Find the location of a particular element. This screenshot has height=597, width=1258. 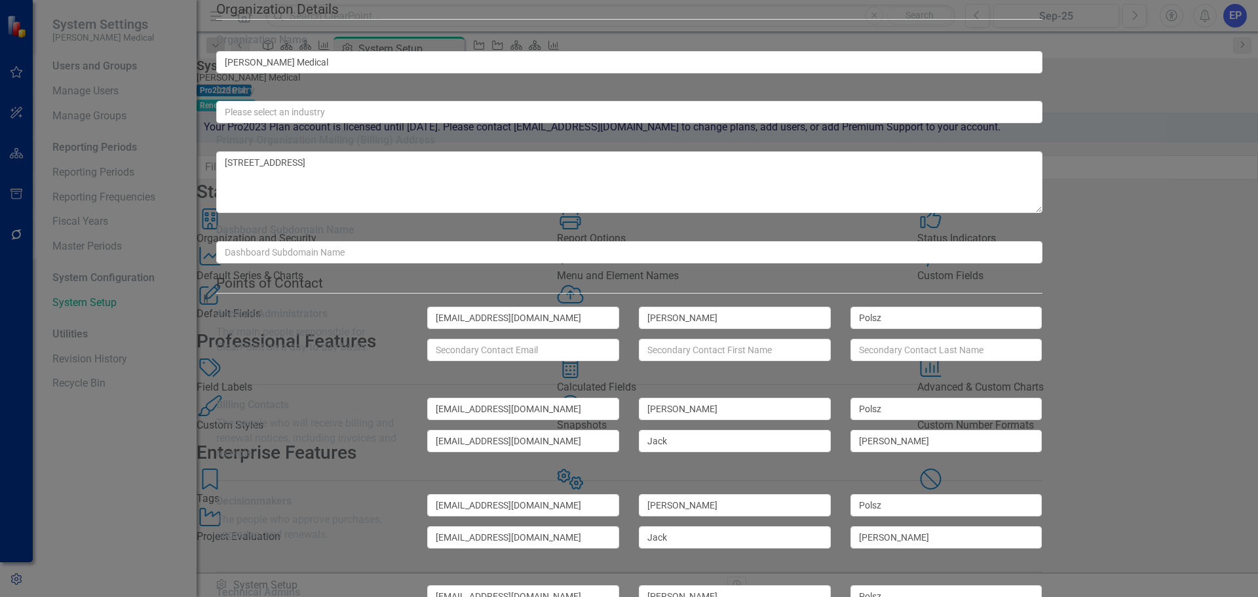

label: Organization Name is located at coordinates (262, 40).